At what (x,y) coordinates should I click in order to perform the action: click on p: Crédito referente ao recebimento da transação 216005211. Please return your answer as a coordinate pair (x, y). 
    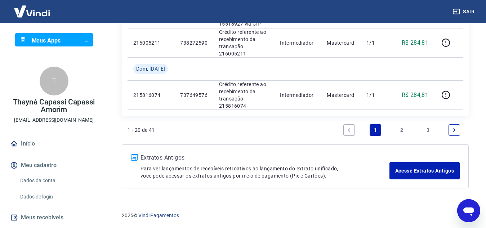
    Looking at the image, I should click on (243, 43).